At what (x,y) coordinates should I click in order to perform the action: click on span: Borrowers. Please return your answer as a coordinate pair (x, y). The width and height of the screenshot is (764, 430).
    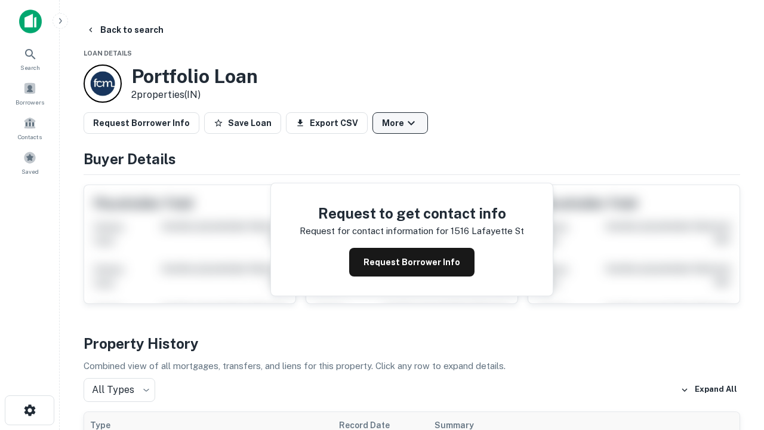
    Looking at the image, I should click on (30, 102).